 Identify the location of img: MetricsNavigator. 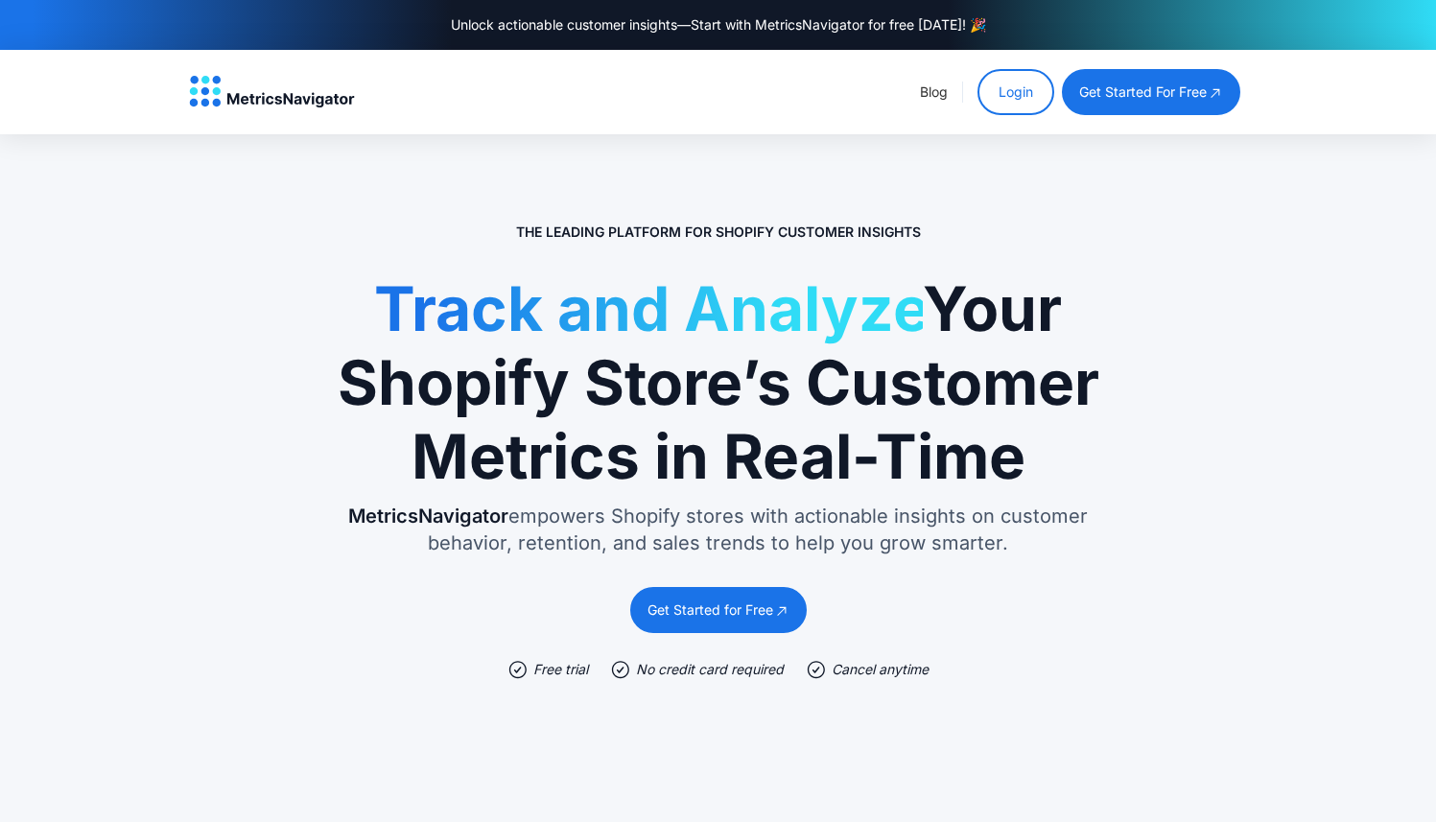
(271, 92).